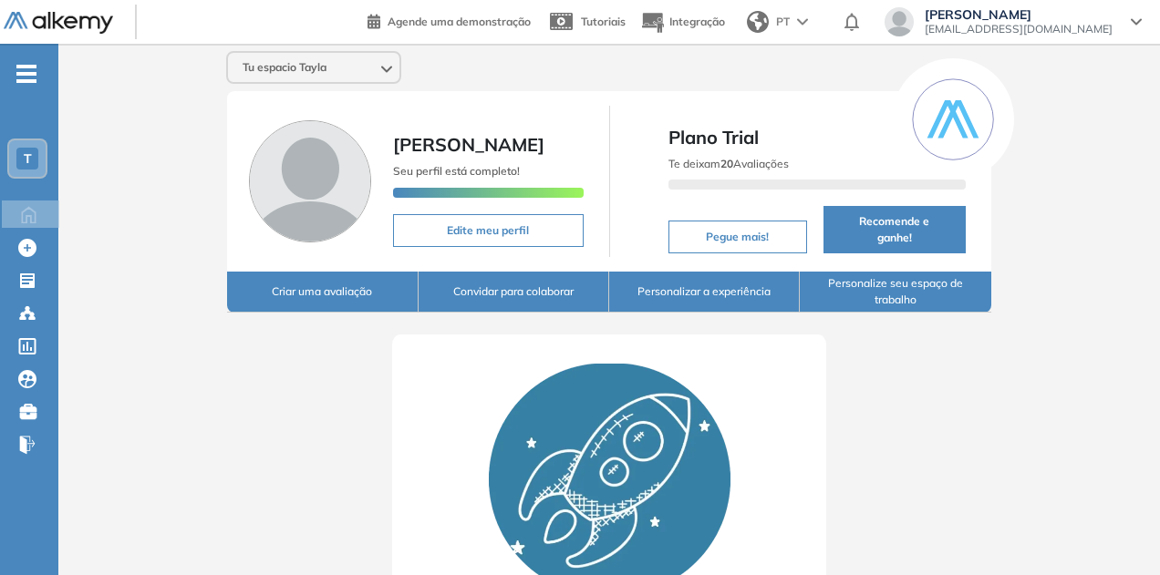 The height and width of the screenshot is (575, 1160). I want to click on button: Personalizar a experiência, so click(704, 292).